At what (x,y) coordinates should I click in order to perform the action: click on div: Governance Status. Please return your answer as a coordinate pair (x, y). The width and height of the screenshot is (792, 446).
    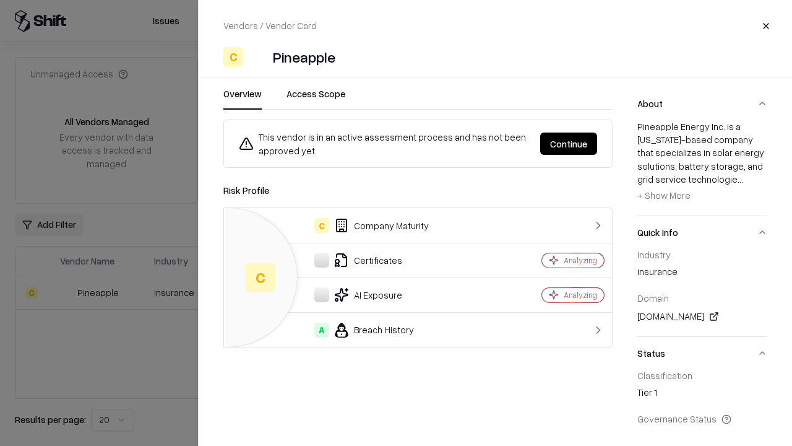
    Looking at the image, I should click on (703, 418).